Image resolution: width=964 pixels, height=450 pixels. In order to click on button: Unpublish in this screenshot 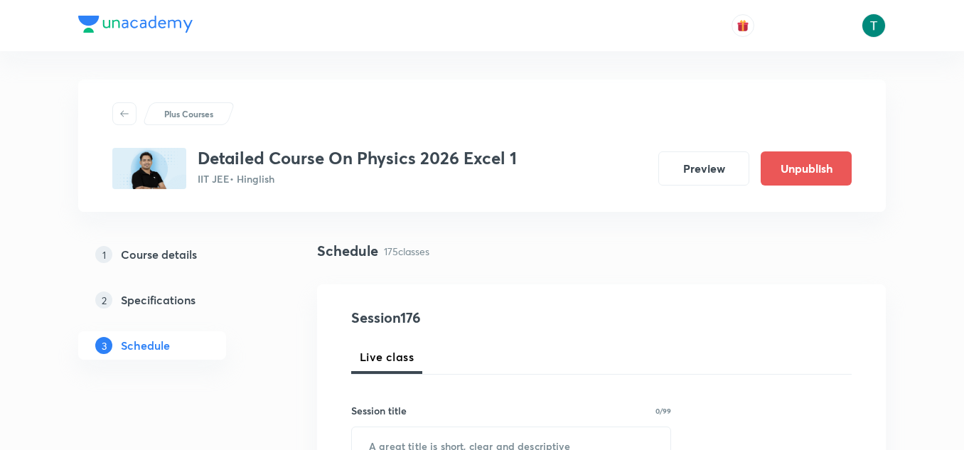, I will do `click(806, 168)`.